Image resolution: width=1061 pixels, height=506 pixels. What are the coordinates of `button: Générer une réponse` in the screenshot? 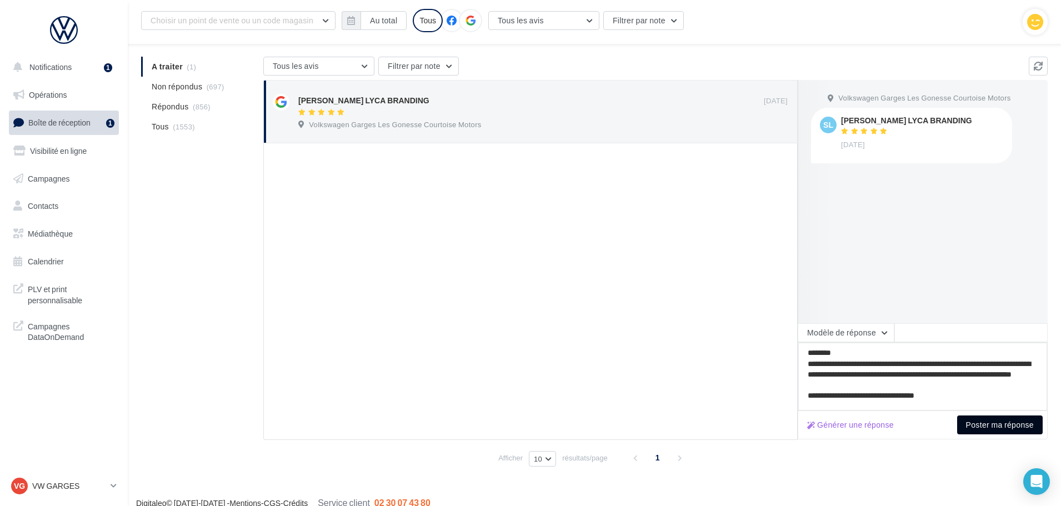 It's located at (850, 425).